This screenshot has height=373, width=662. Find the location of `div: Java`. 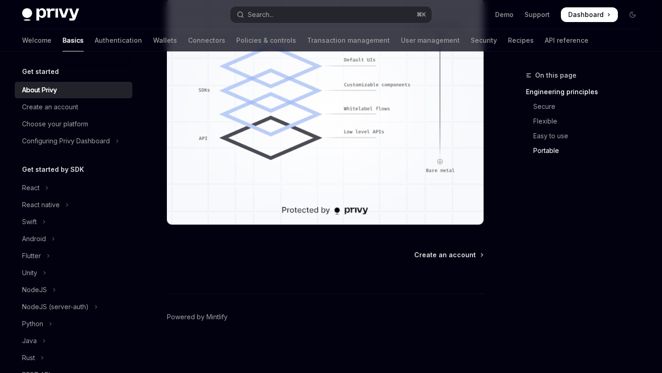

div: Java is located at coordinates (29, 341).